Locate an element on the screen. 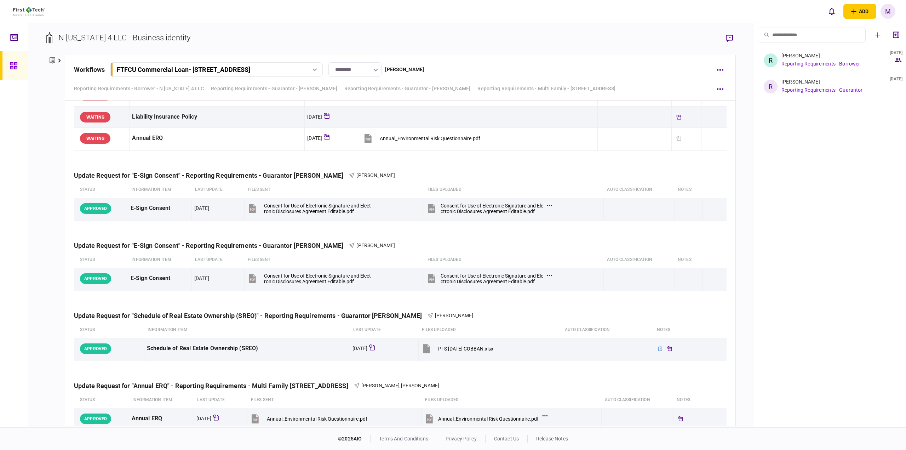 This screenshot has height=450, width=906. a: privacy policy is located at coordinates (461, 439).